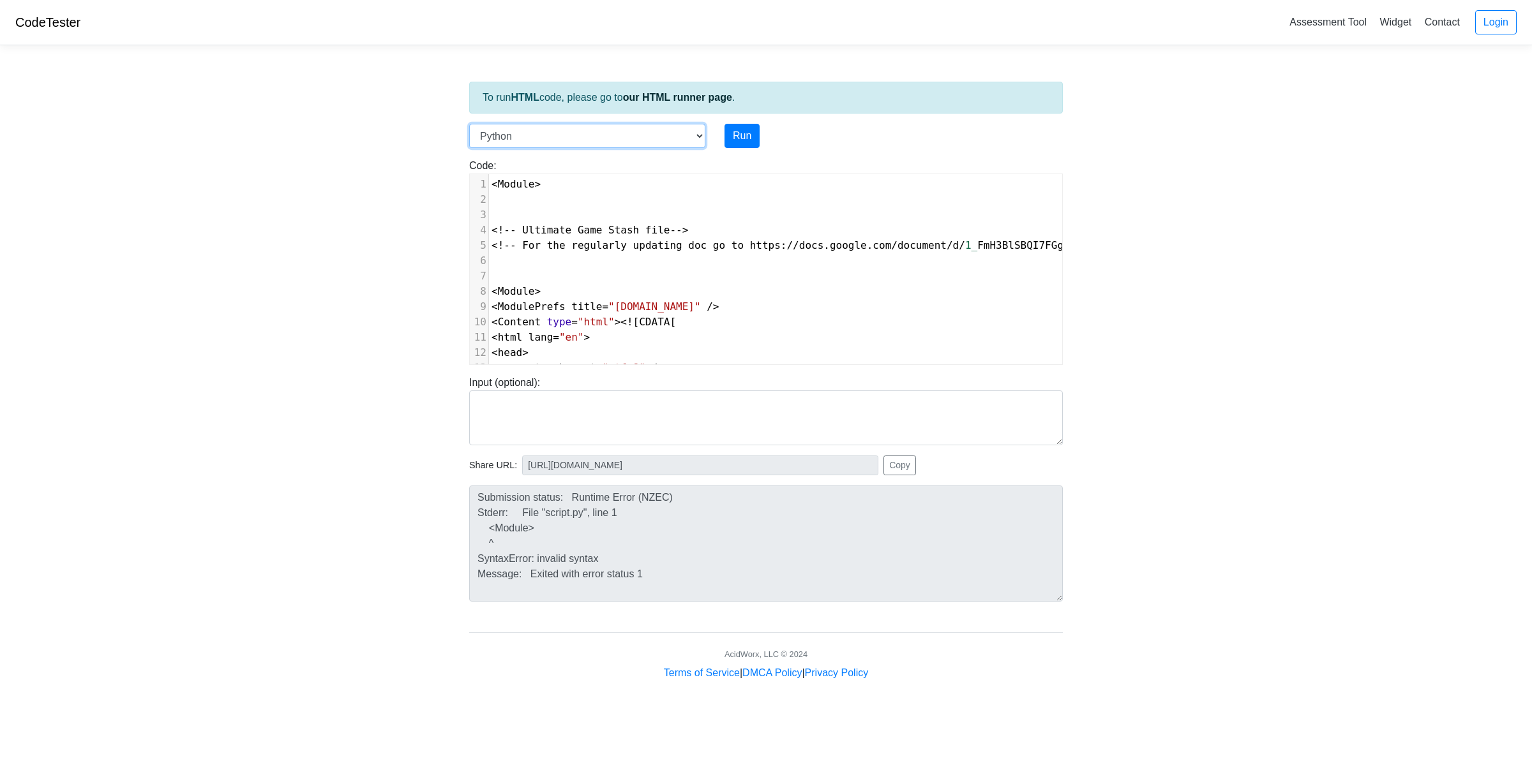 Image resolution: width=1532 pixels, height=784 pixels. Describe the element at coordinates (598, 245) in the screenshot. I see `span: regularly` at that location.